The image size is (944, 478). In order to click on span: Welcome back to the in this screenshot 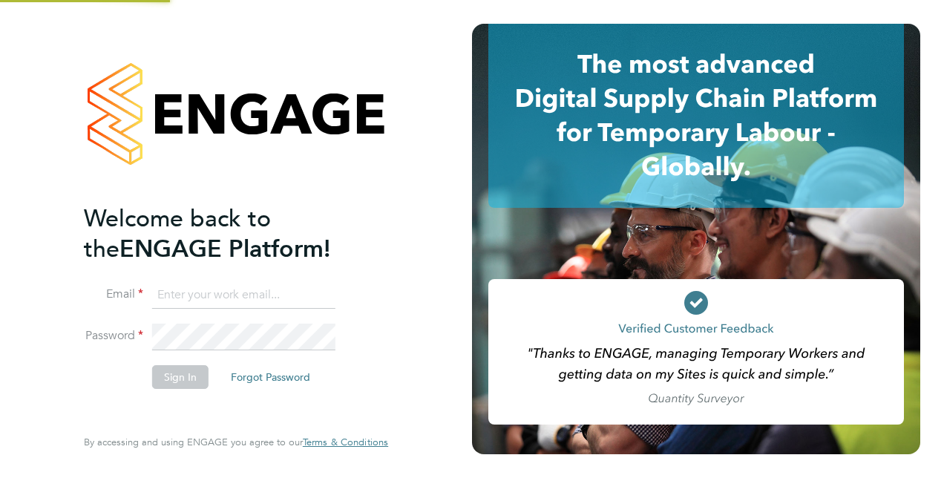, I will do `click(177, 234)`.